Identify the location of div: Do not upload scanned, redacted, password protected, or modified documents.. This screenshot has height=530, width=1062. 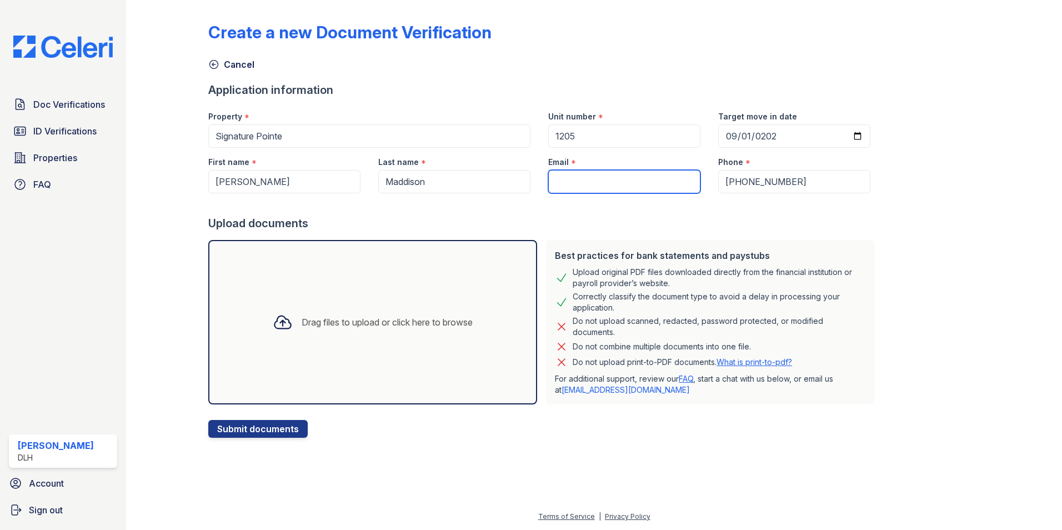
(720, 327).